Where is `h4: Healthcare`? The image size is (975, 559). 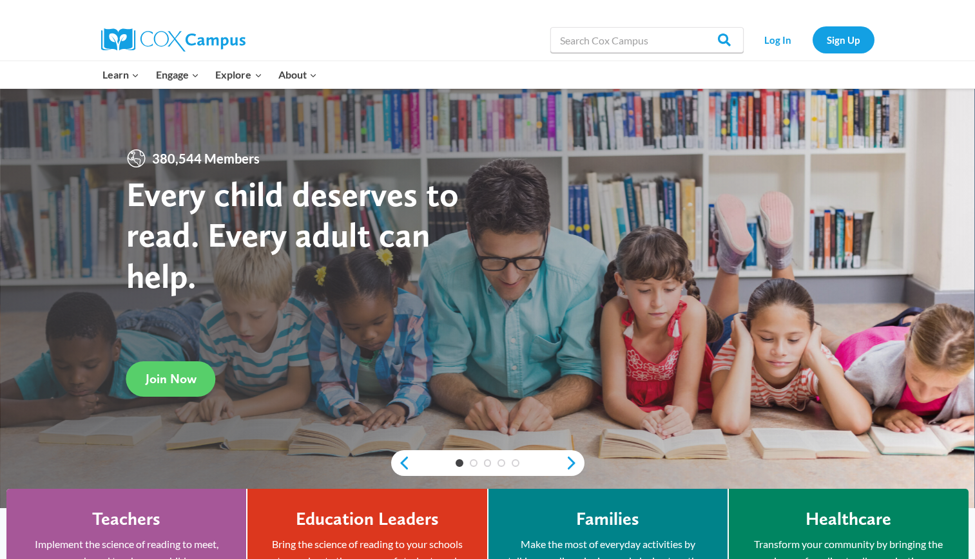 h4: Healthcare is located at coordinates (848, 519).